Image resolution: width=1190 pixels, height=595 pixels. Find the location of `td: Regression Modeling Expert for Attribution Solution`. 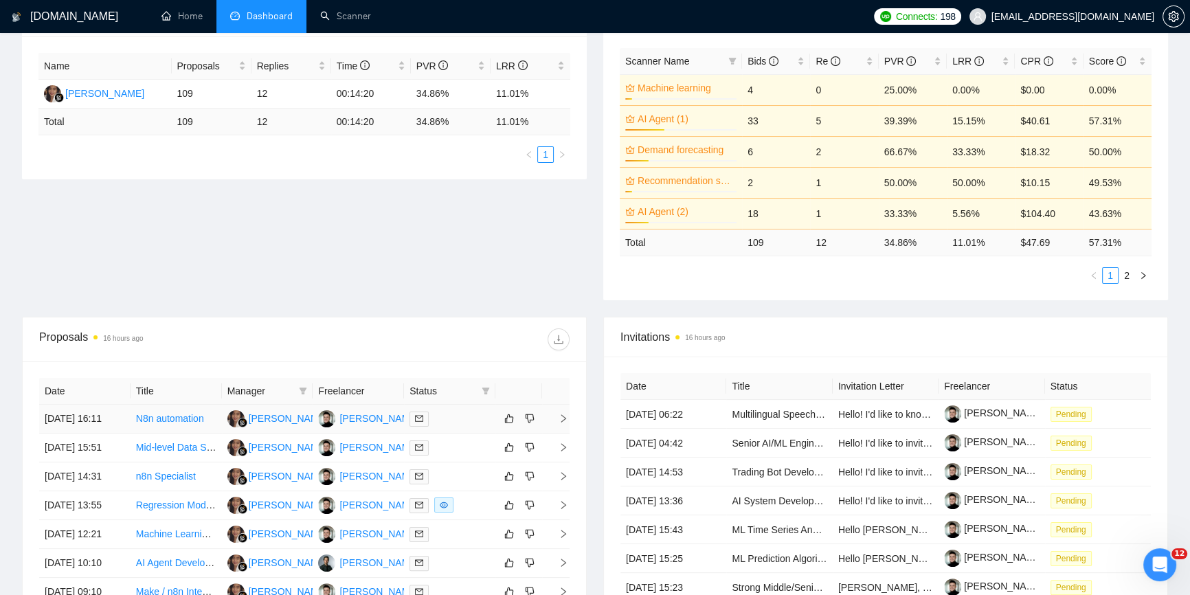

td: Regression Modeling Expert for Attribution Solution is located at coordinates (176, 506).